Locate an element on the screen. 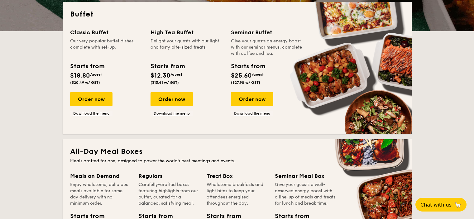 This screenshot has width=474, height=219. button: Chat with us🦙 is located at coordinates (441, 205).